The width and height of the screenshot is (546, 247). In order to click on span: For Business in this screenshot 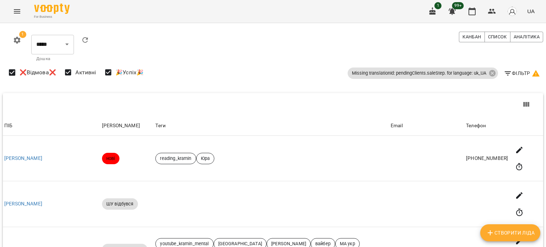, I will do `click(52, 17)`.